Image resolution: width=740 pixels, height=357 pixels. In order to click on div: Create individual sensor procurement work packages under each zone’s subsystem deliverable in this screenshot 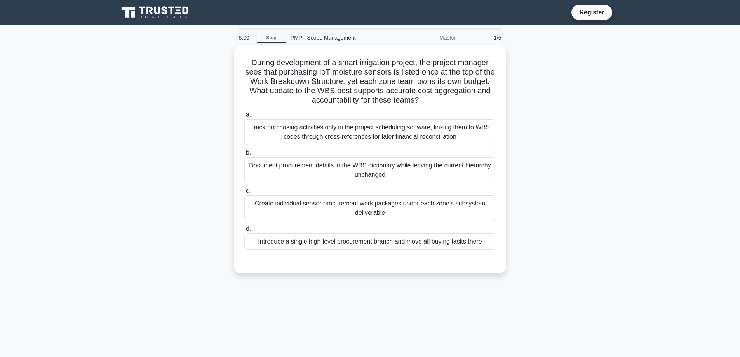, I will do `click(370, 208)`.